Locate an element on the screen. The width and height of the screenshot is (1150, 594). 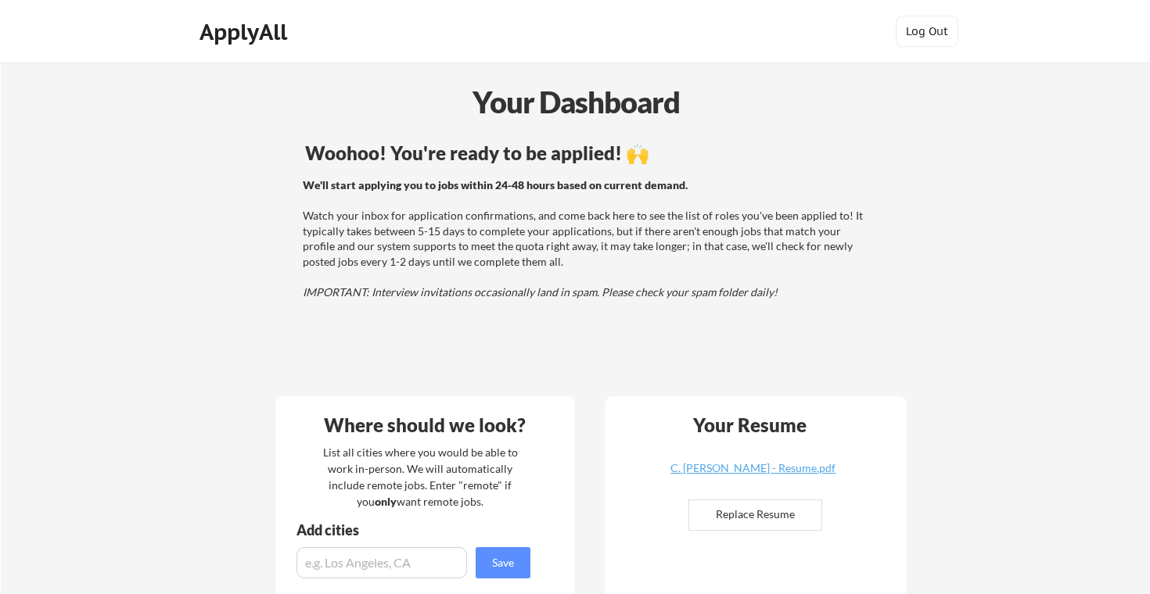
div: Your Resume is located at coordinates (750, 425).